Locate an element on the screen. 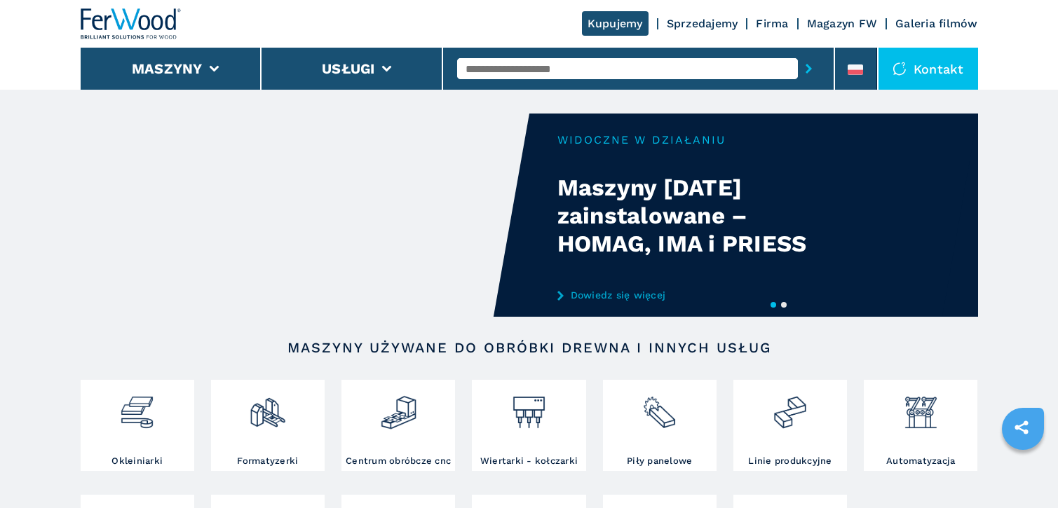  button: 1 is located at coordinates (773, 305).